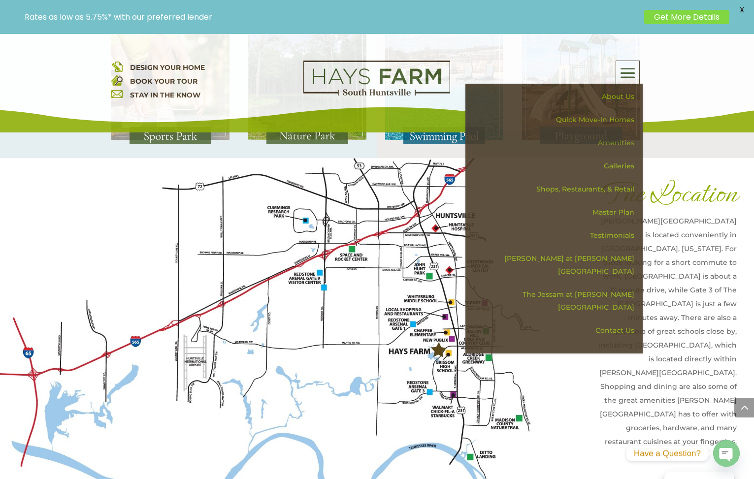 The image size is (754, 479). Describe the element at coordinates (377, 78) in the screenshot. I see `img: Logo` at that location.